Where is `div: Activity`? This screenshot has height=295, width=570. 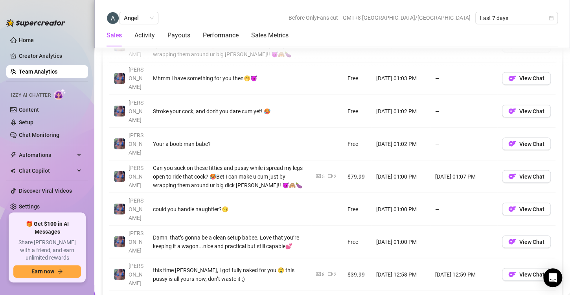
div: Activity is located at coordinates (145, 35).